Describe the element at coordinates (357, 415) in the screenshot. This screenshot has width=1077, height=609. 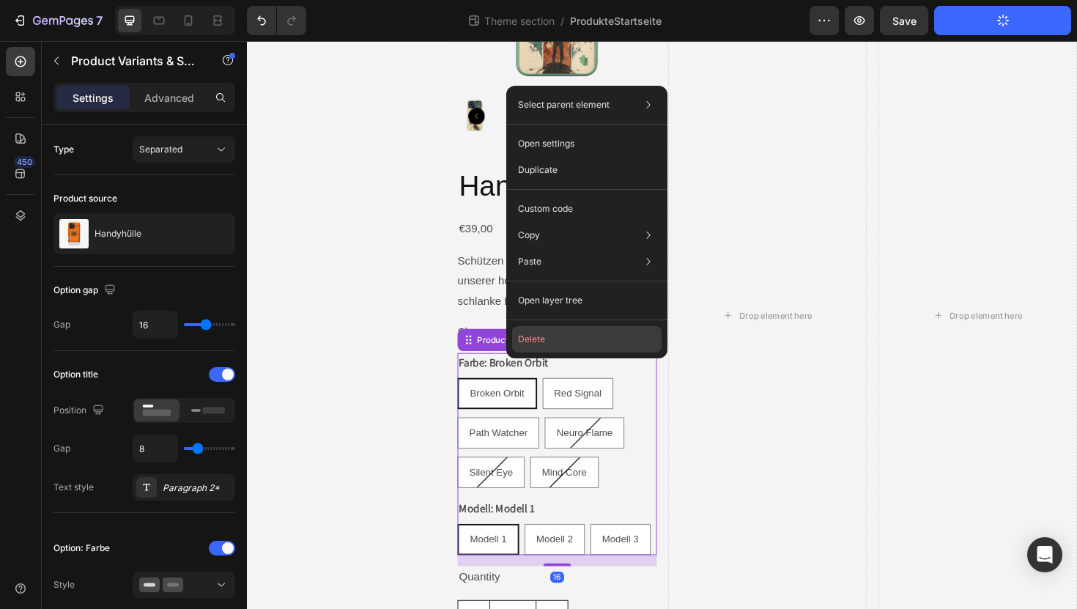
I see `span: Neuro Flame` at that location.